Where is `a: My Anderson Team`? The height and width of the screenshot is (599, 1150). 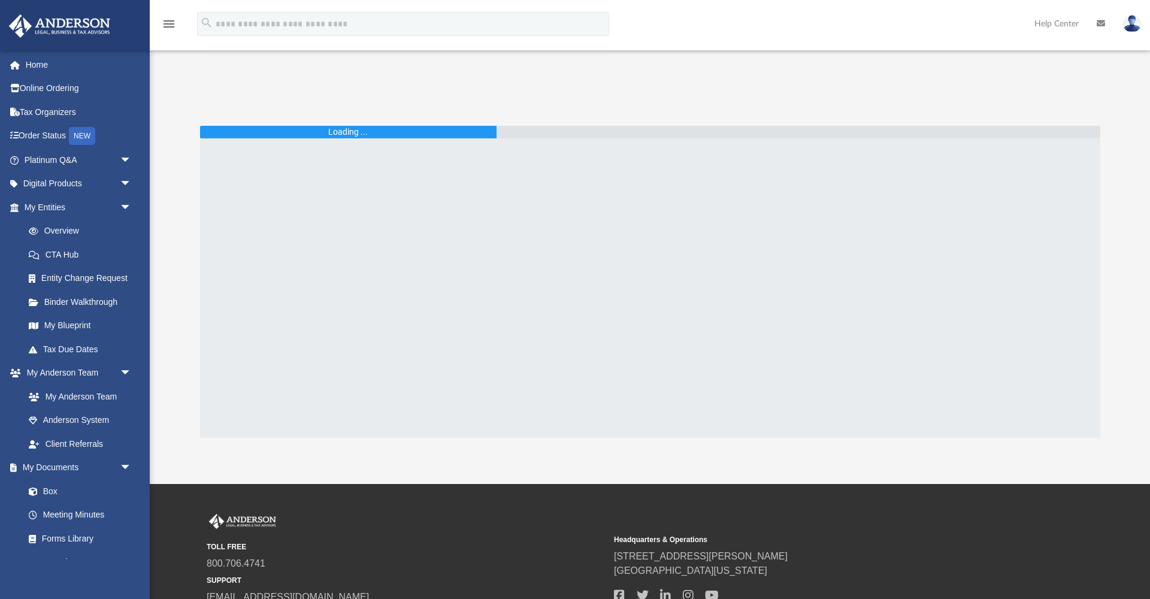 a: My Anderson Team is located at coordinates (77, 396).